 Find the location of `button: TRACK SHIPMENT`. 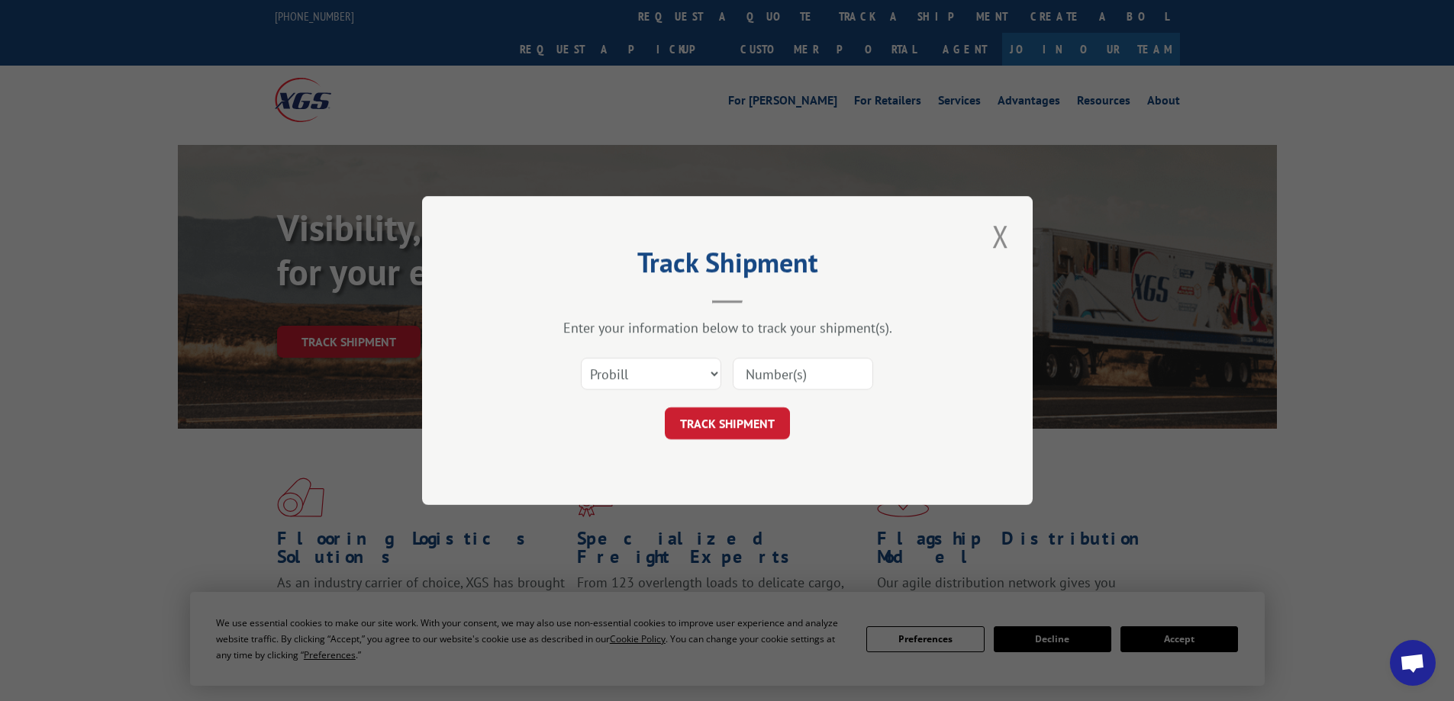

button: TRACK SHIPMENT is located at coordinates (727, 423).